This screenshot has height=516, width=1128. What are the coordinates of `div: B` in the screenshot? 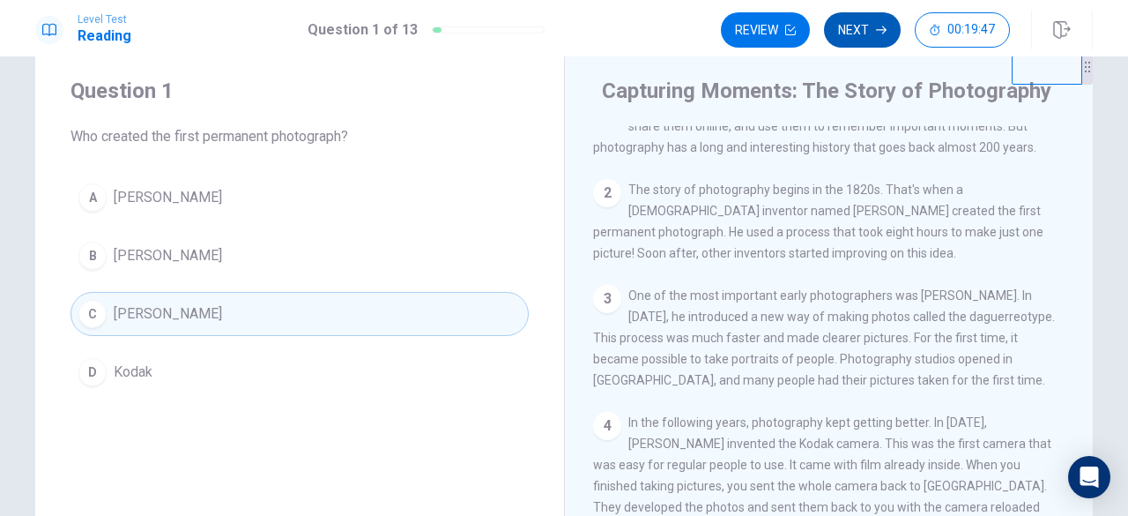 It's located at (93, 256).